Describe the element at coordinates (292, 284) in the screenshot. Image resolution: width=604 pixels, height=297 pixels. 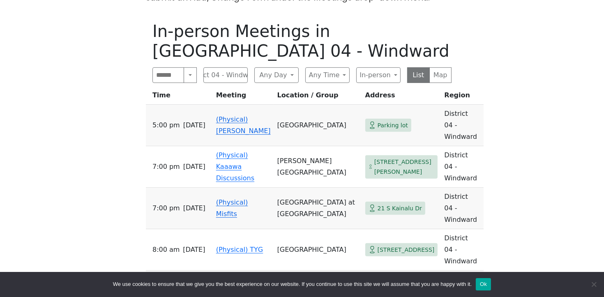
I see `span: We use cookies to ensure that we give you the best experience on our website. If you continue to ...` at that location.